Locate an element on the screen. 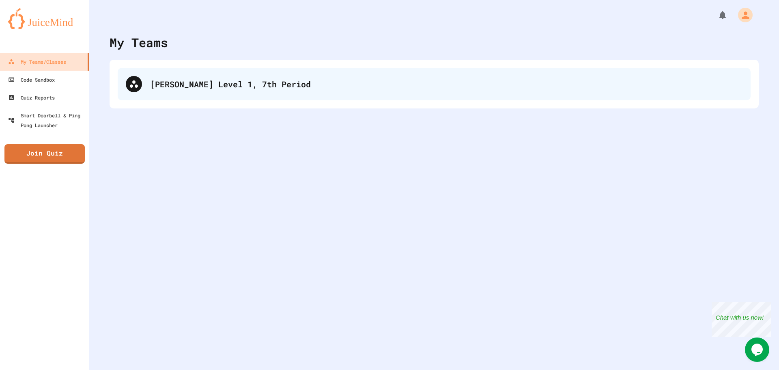  div: My Teams is located at coordinates (139, 42).